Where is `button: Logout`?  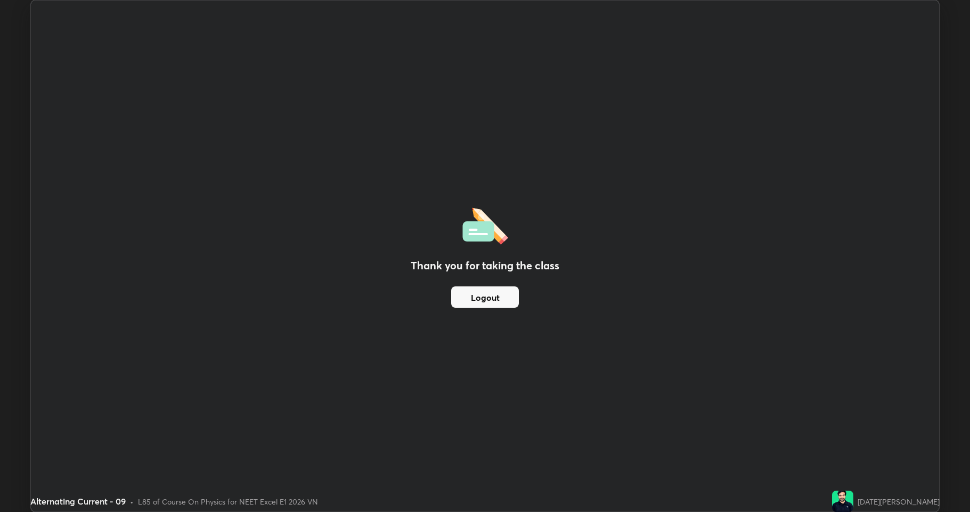 button: Logout is located at coordinates (485, 297).